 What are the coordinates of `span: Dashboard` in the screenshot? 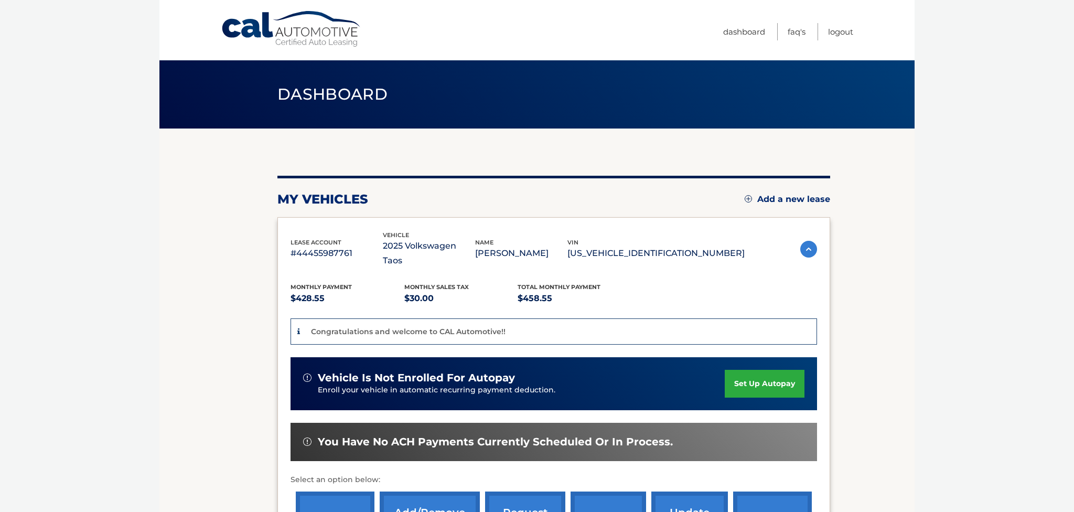 It's located at (333, 94).